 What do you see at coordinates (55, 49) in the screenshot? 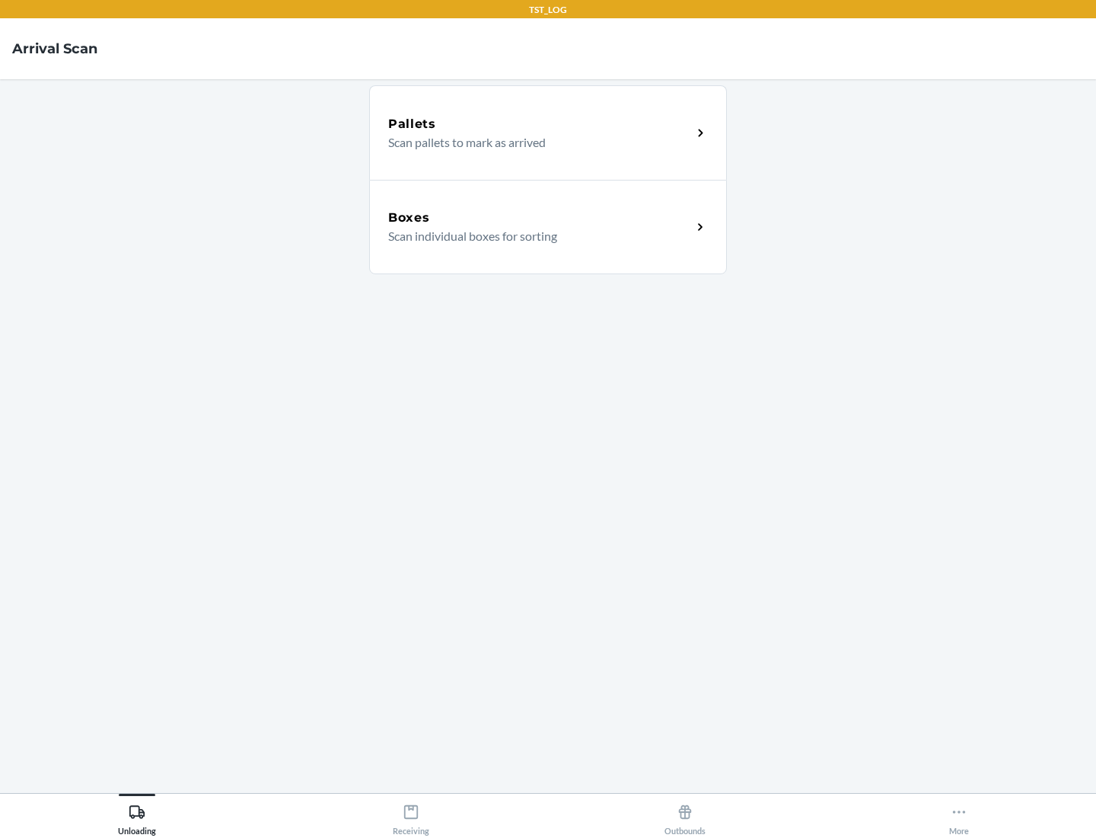
I see `h4: Arrival Scan` at bounding box center [55, 49].